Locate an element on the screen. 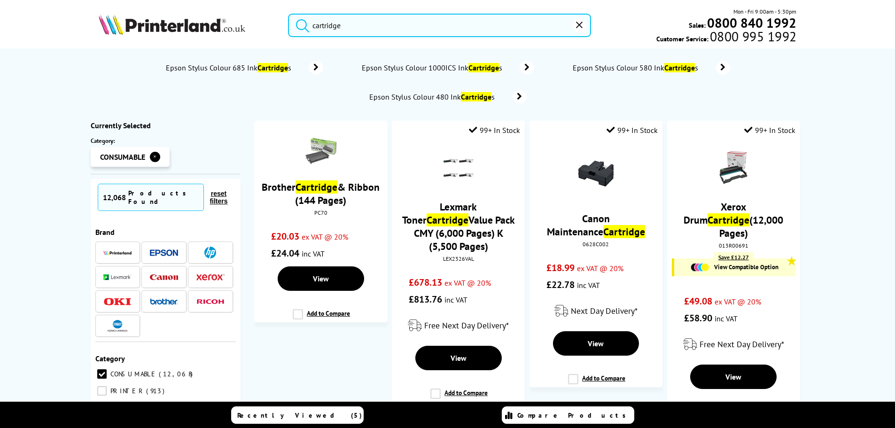 The image size is (895, 428). div: LEX2326VAL is located at coordinates (458, 258).